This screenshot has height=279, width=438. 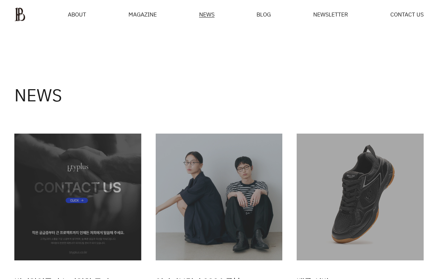 What do you see at coordinates (264, 14) in the screenshot?
I see `span: BLOG` at bounding box center [264, 14].